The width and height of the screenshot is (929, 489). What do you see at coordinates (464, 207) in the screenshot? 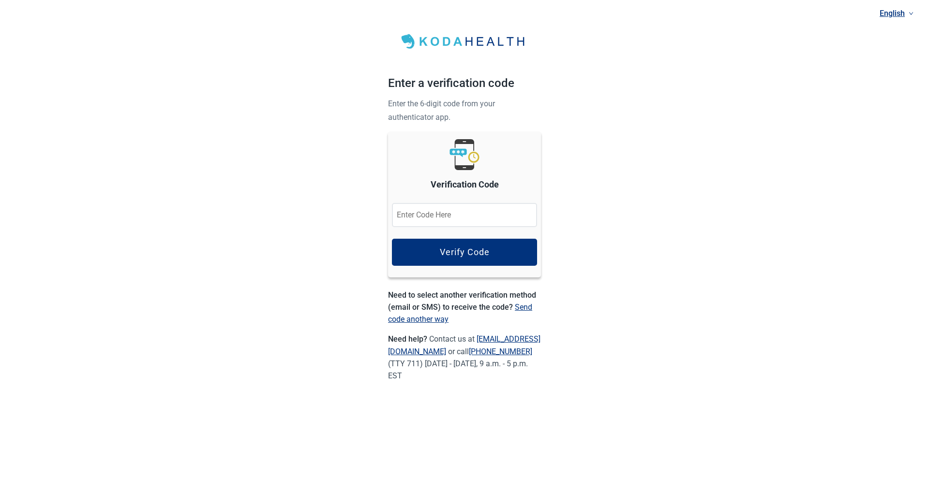
I see `main: Main content` at bounding box center [464, 207].